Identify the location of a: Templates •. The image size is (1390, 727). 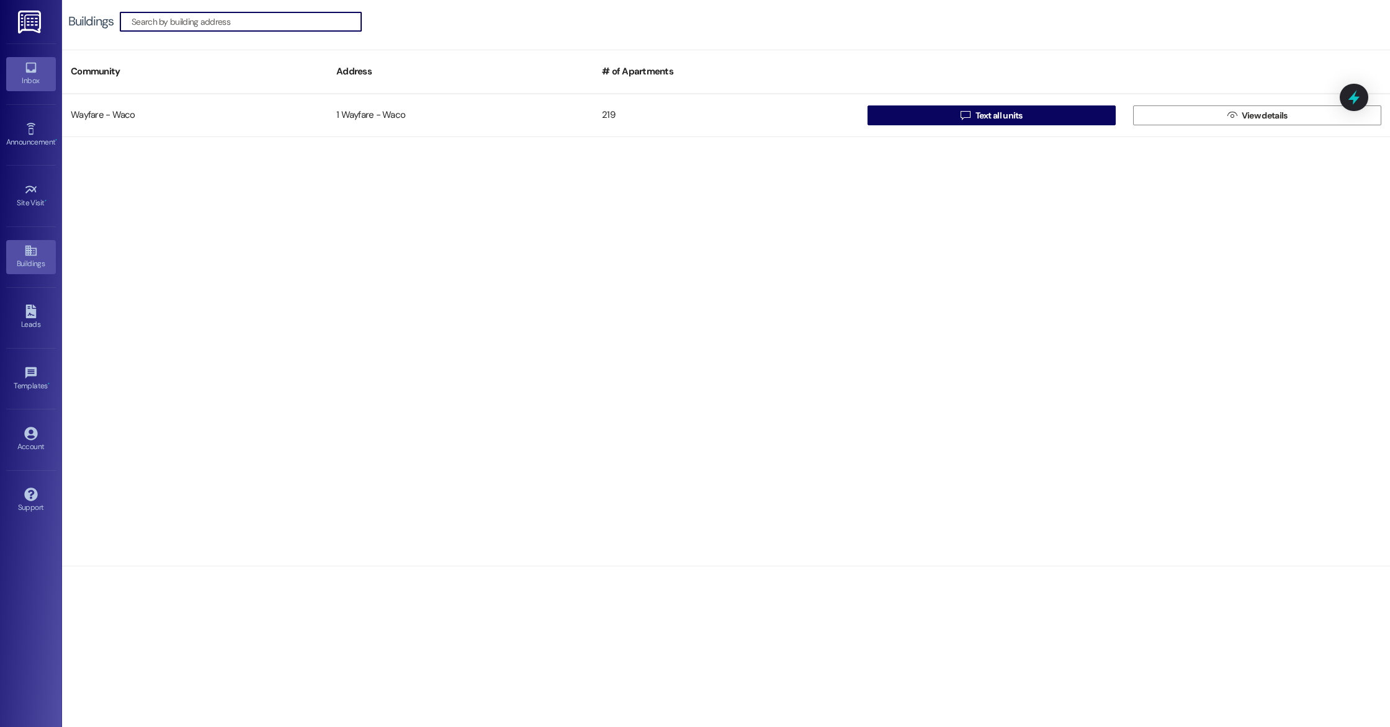
(31, 379).